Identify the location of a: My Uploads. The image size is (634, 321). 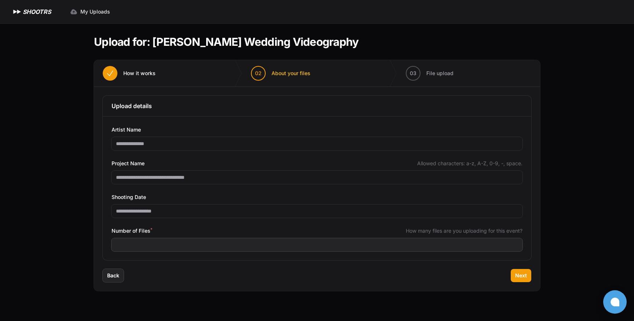
(90, 12).